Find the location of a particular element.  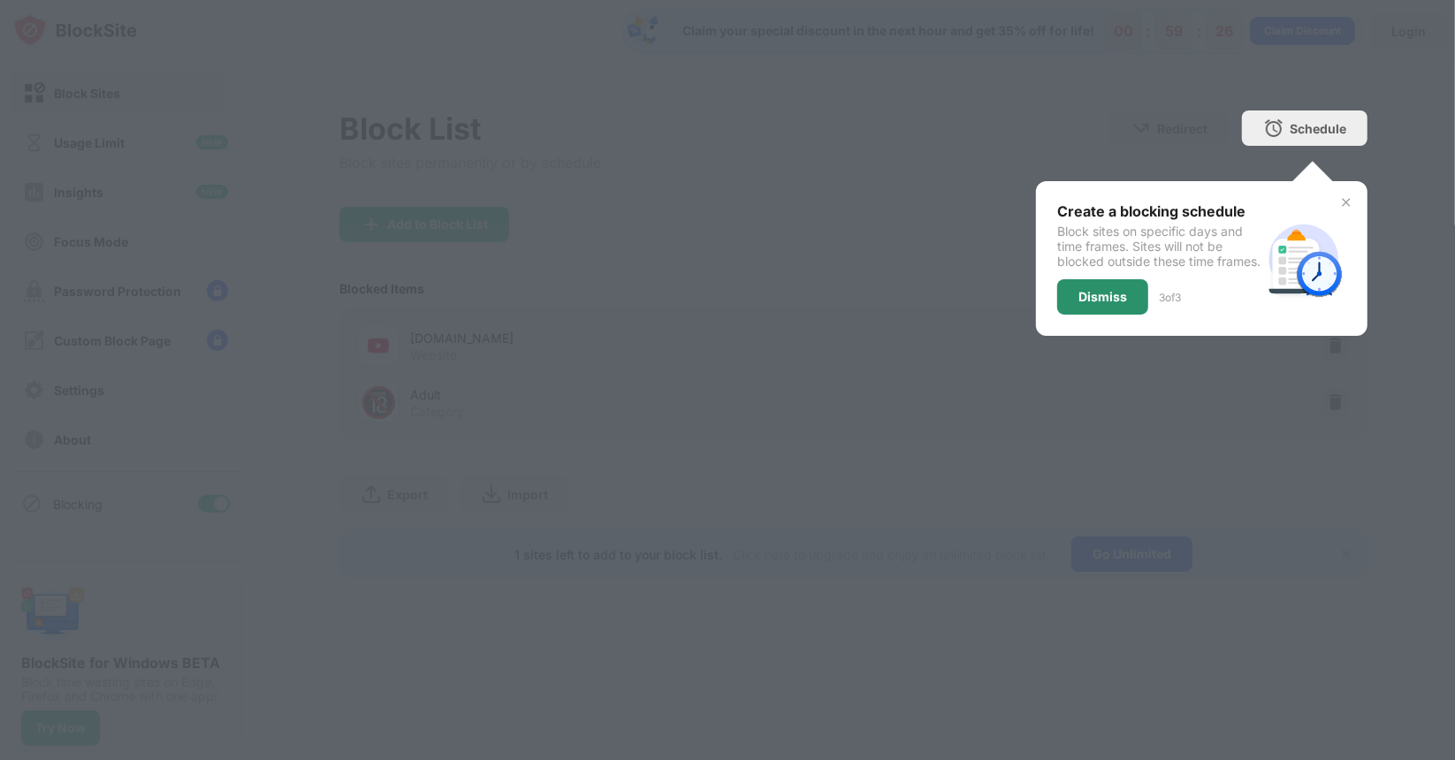

div: 3 of 3 is located at coordinates (1170, 297).